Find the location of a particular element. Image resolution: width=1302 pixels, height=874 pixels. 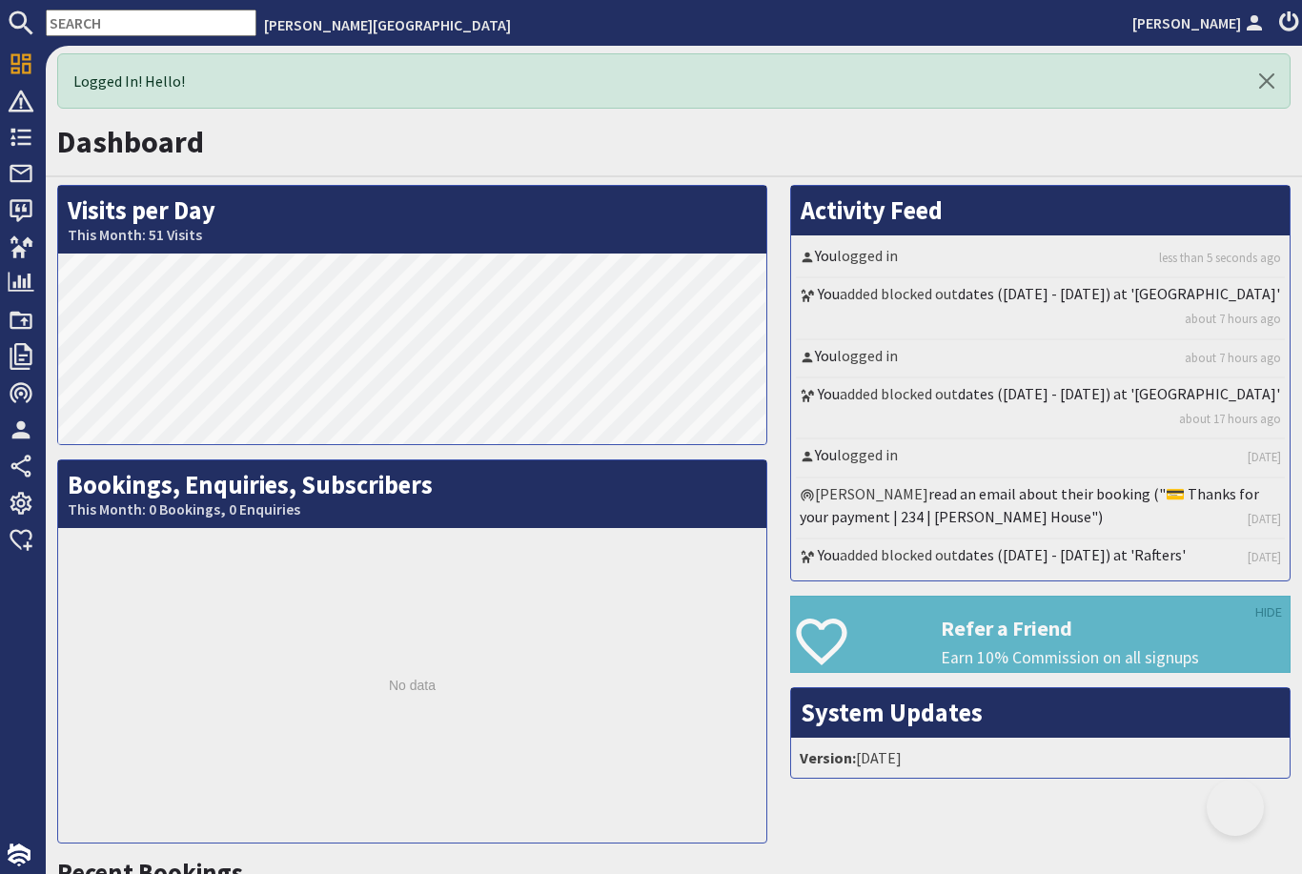

a: less than 5 seconds ago is located at coordinates (1220, 257).